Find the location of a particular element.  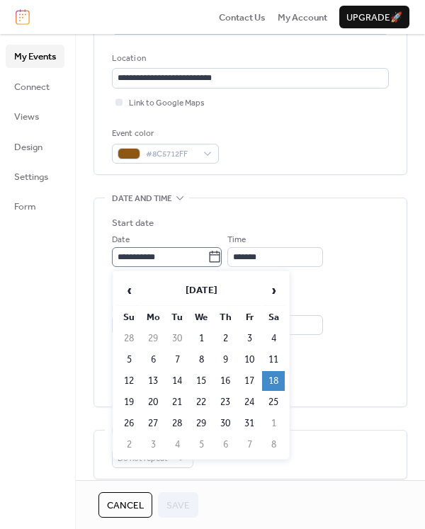

td: 9 is located at coordinates (225, 360).